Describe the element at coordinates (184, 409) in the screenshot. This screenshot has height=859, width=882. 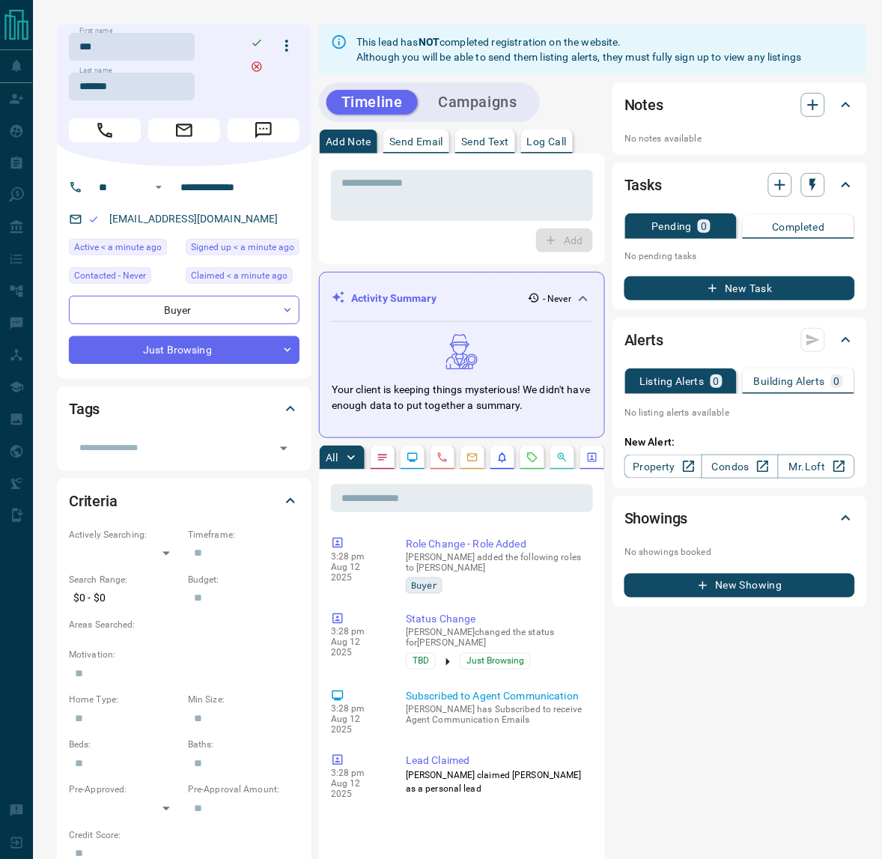
I see `div: Tags` at that location.